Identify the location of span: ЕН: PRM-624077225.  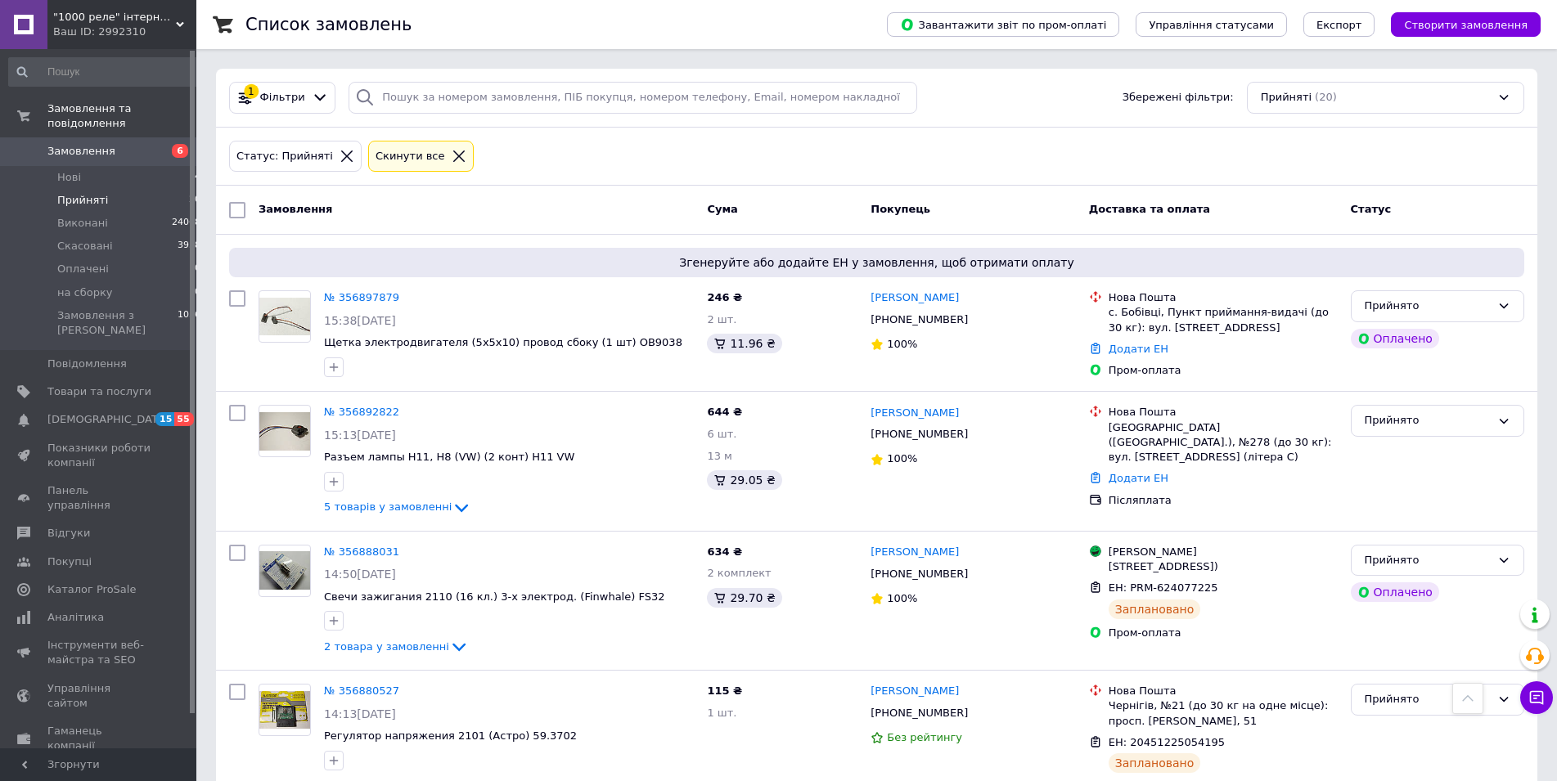
(1163, 587).